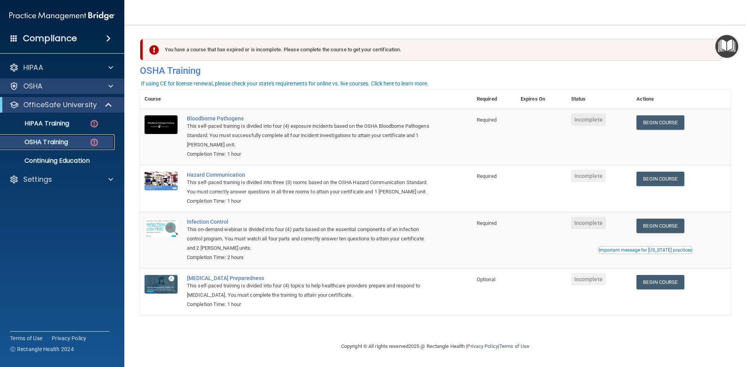 This screenshot has width=746, height=367. Describe the element at coordinates (681, 99) in the screenshot. I see `th: Actions` at that location.